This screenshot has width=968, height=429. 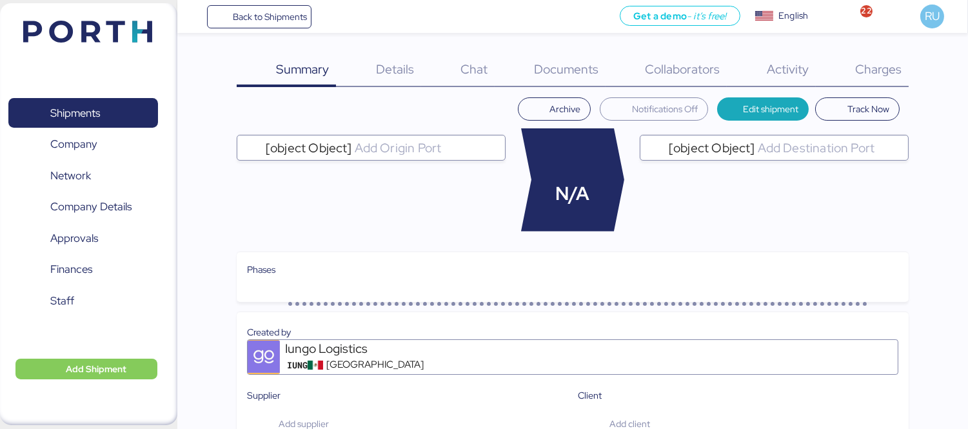 What do you see at coordinates (395, 69) in the screenshot?
I see `span: Details` at bounding box center [395, 69].